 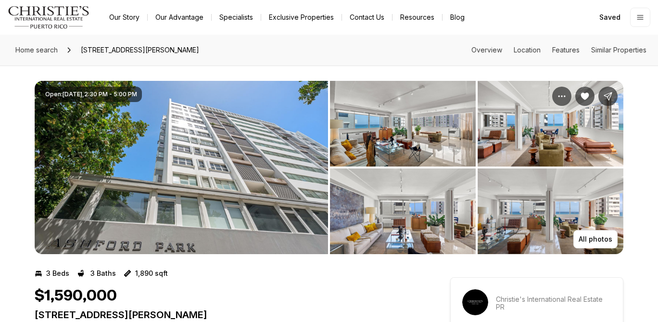 What do you see at coordinates (96, 273) in the screenshot?
I see `button: 3 Baths` at bounding box center [96, 273].